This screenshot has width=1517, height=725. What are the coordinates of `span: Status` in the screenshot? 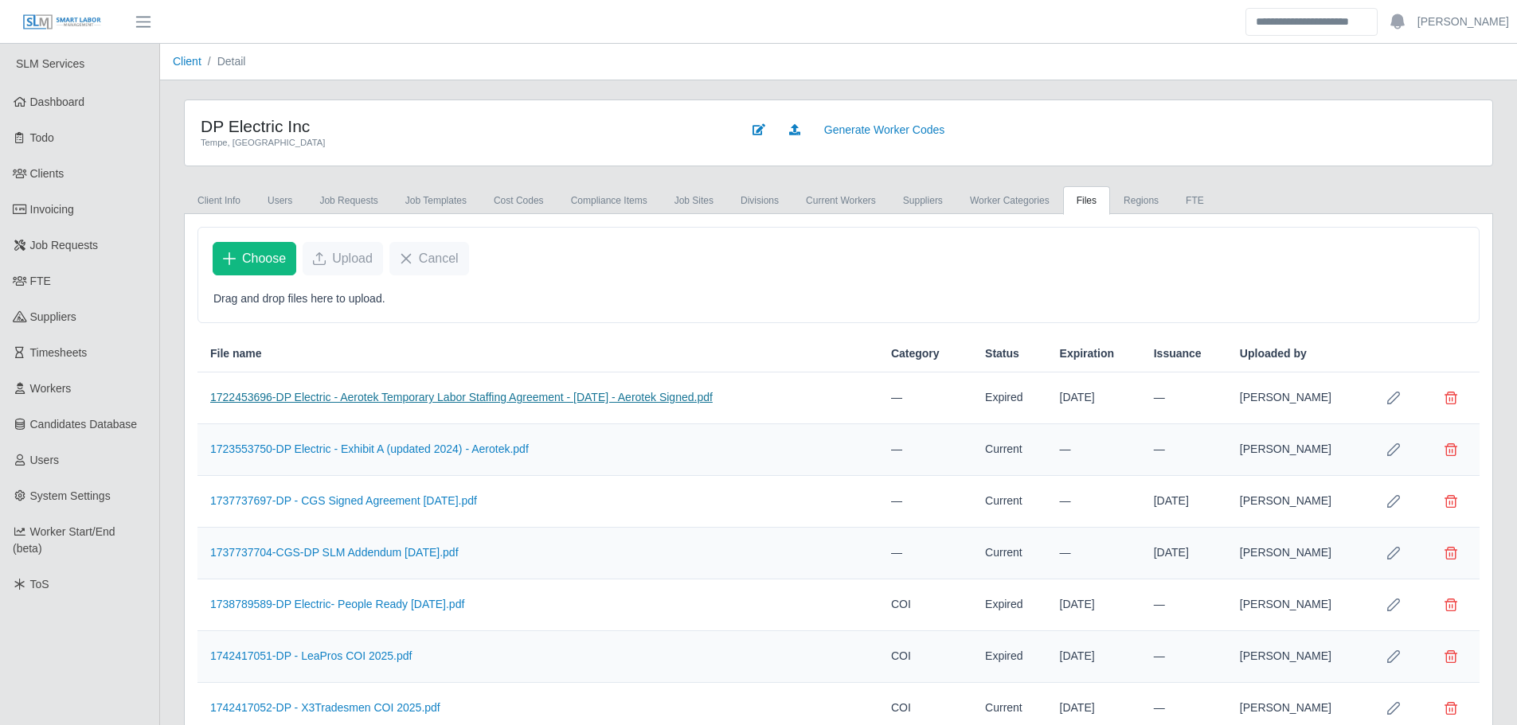 It's located at (1002, 353).